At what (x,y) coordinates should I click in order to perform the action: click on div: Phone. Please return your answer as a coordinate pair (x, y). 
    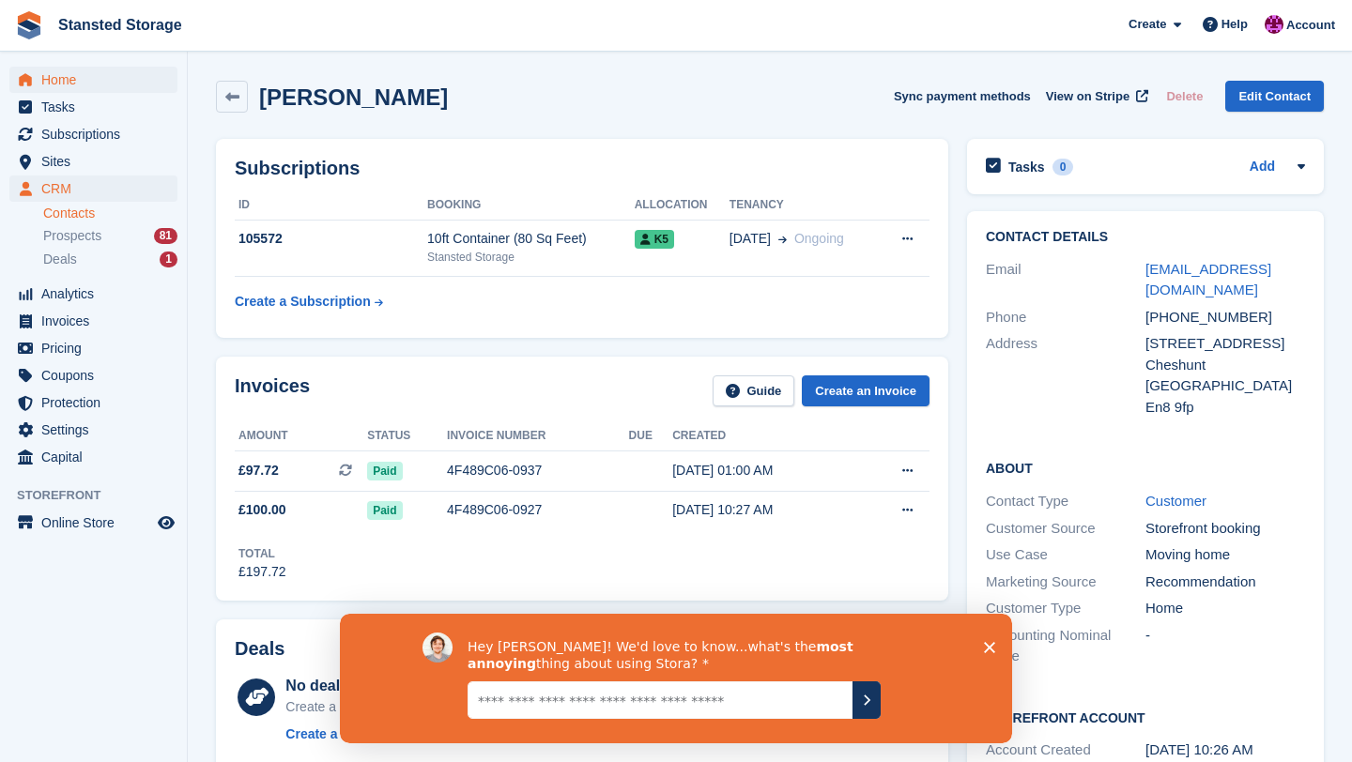
    Looking at the image, I should click on (1066, 317).